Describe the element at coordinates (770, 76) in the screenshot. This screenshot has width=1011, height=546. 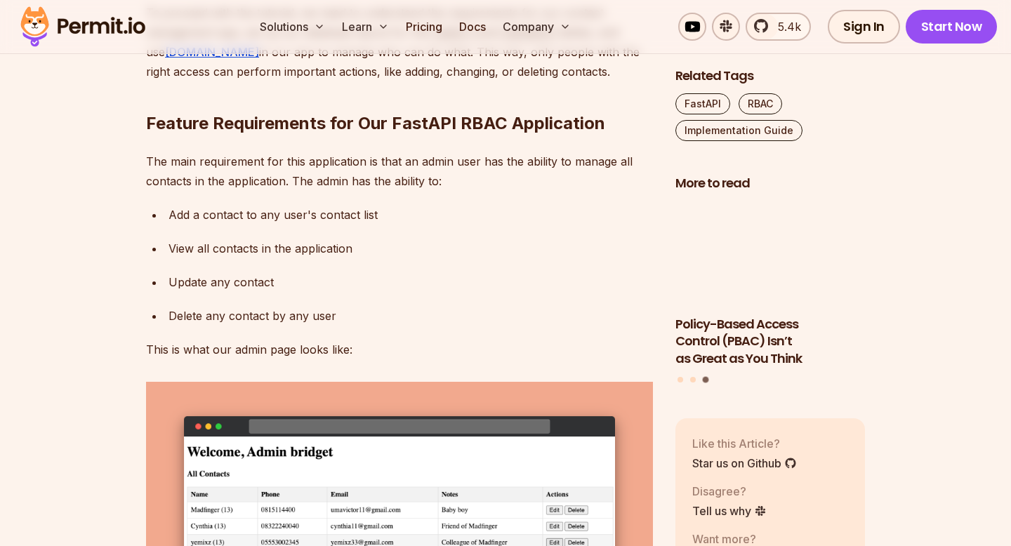
I see `h2: Related Tags` at that location.